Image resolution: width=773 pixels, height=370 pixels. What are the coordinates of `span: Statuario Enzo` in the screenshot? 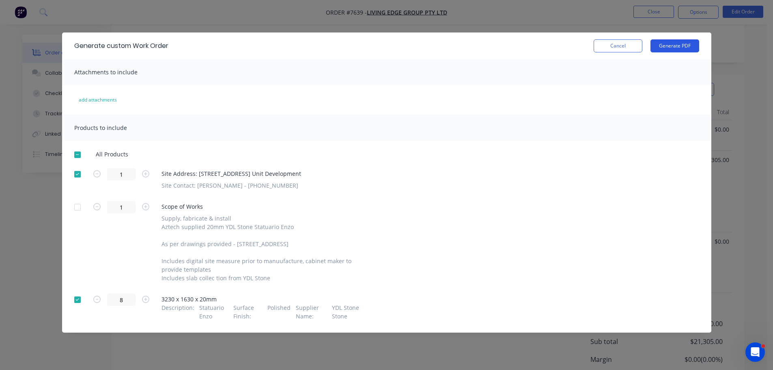 It's located at (213, 312).